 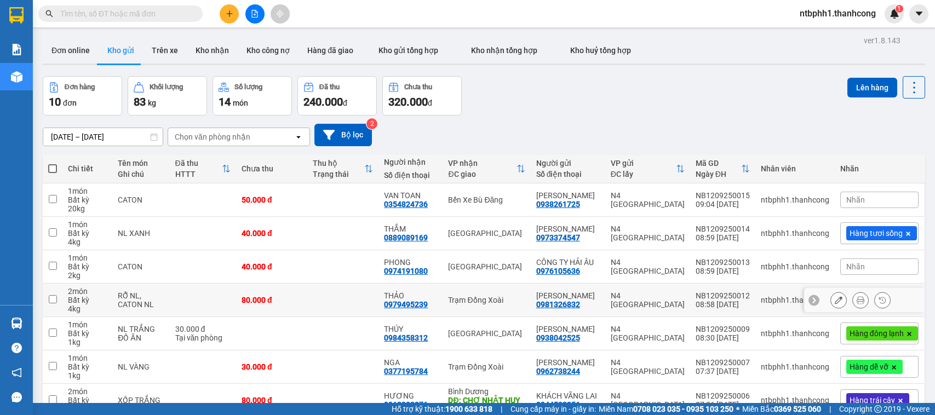 What do you see at coordinates (881, 41) in the screenshot?
I see `div: ver 1.8.143` at bounding box center [881, 41].